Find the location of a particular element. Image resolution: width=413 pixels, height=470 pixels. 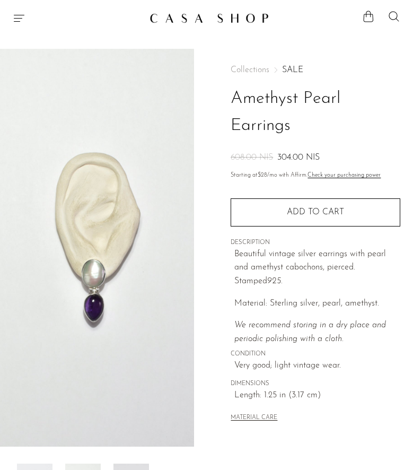

button: Add to cart is located at coordinates (315, 212).